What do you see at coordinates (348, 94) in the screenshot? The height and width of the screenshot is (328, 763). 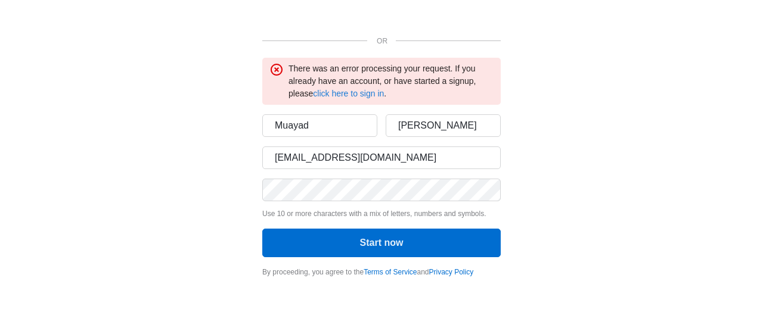 I see `a: click here to sign in` at bounding box center [348, 94].